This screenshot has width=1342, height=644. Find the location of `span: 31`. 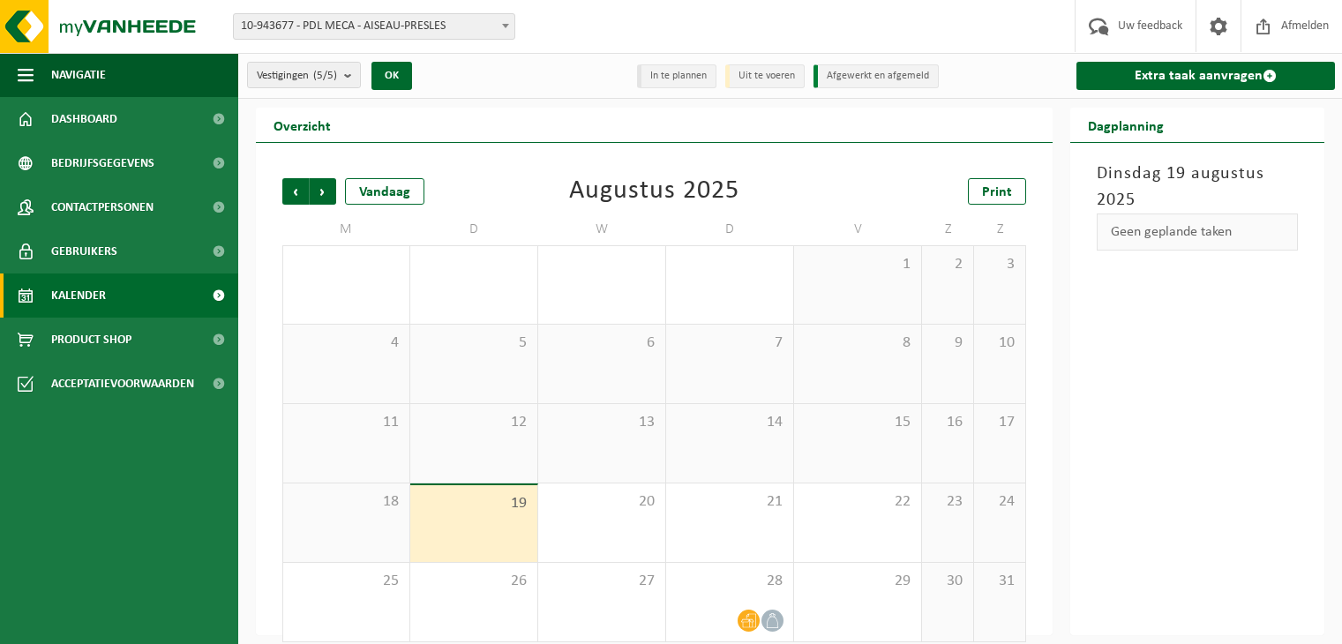

span: 31 is located at coordinates (1000, 581).